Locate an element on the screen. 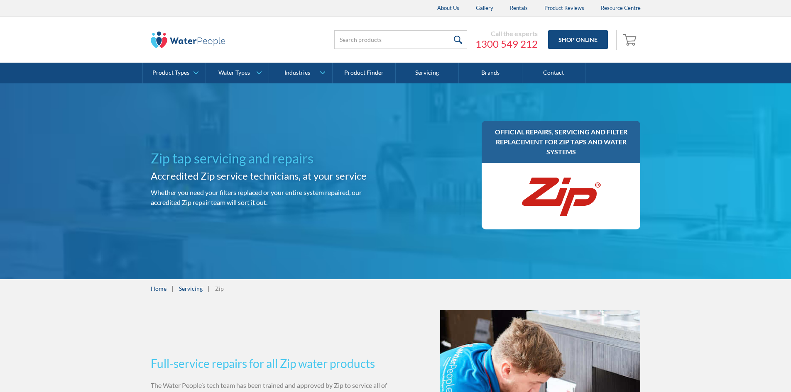 Image resolution: width=791 pixels, height=392 pixels. a: Home is located at coordinates (159, 289).